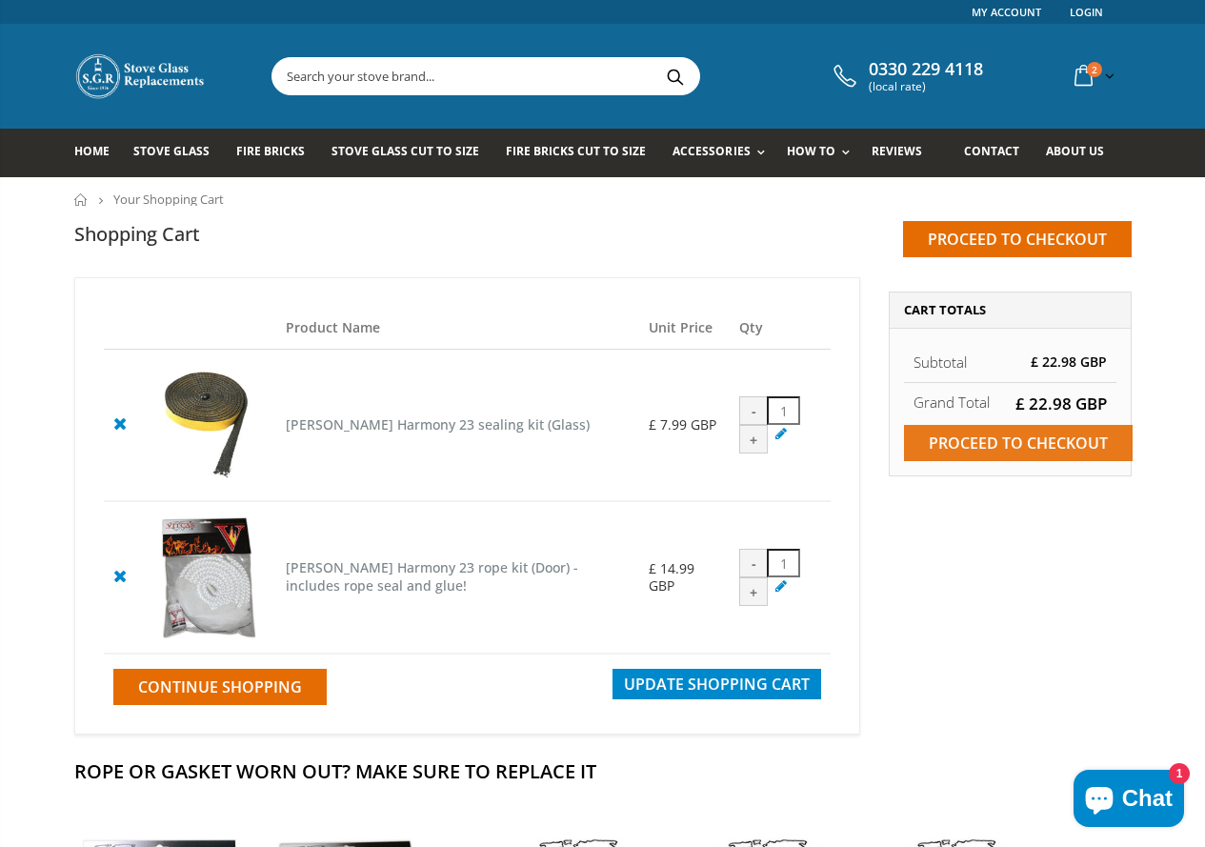 The height and width of the screenshot is (847, 1205). Describe the element at coordinates (1074, 150) in the screenshot. I see `span: About us` at that location.